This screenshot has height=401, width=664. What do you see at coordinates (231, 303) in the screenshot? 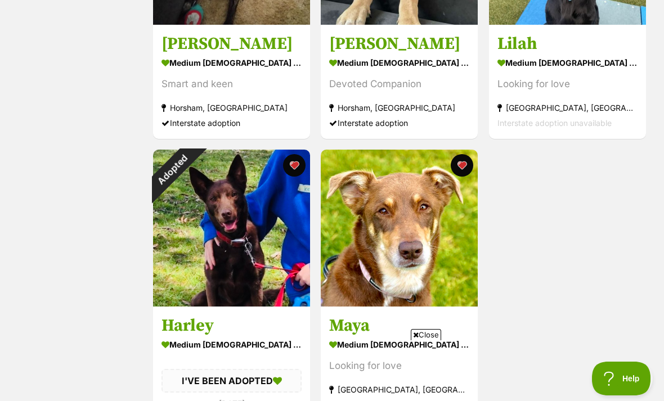
I see `a: Adopted` at bounding box center [231, 303].